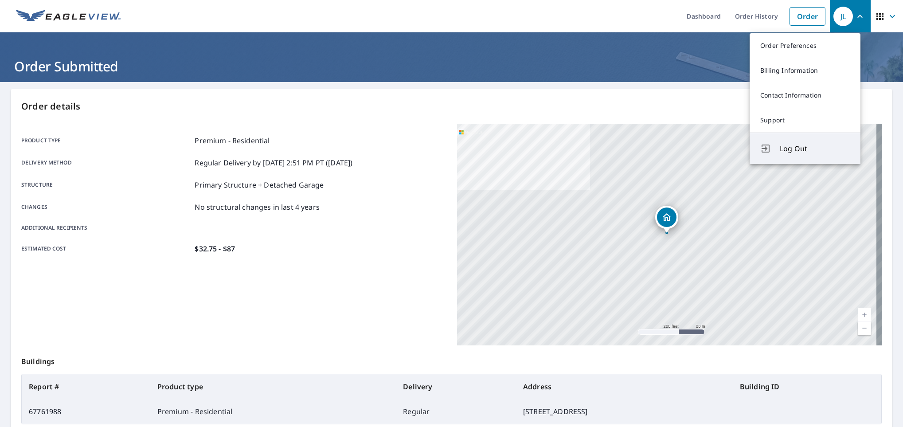 This screenshot has width=903, height=427. I want to click on p: Order details, so click(451, 106).